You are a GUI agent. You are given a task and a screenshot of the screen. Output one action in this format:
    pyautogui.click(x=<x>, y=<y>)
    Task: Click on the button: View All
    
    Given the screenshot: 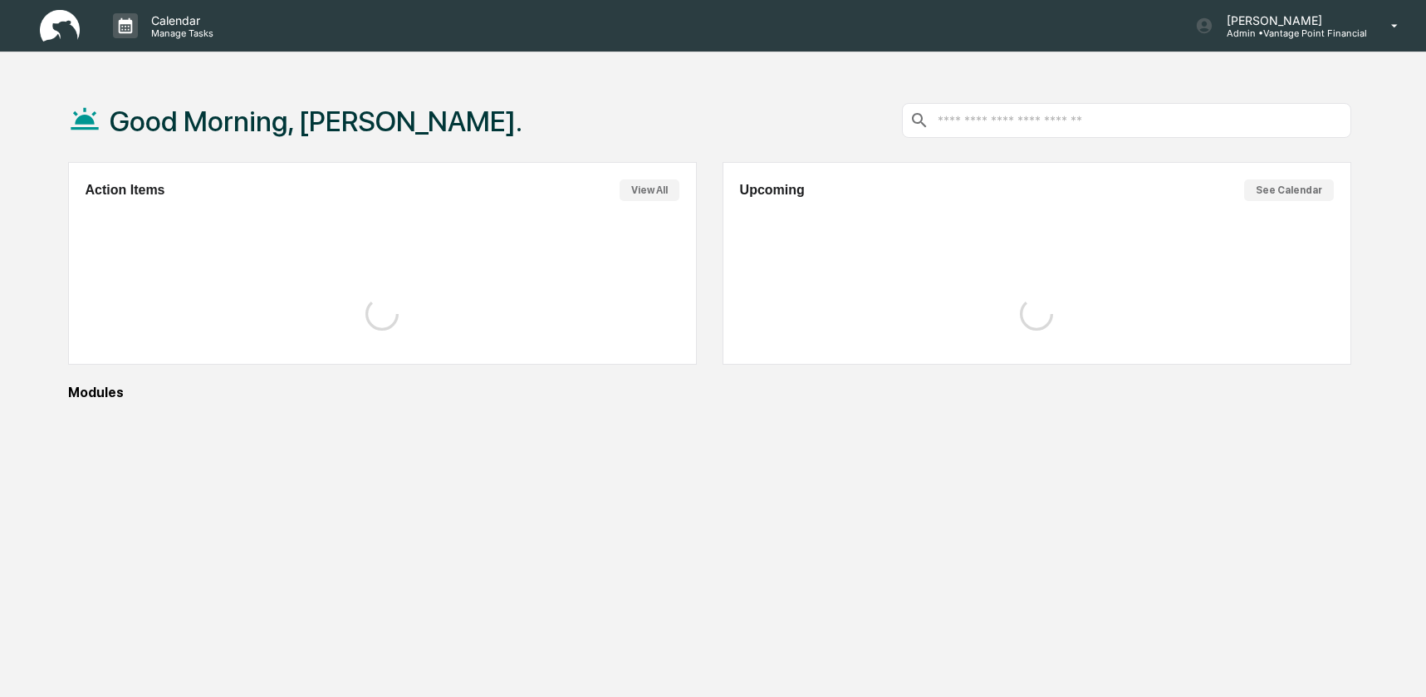 What is the action you would take?
    pyautogui.click(x=649, y=190)
    